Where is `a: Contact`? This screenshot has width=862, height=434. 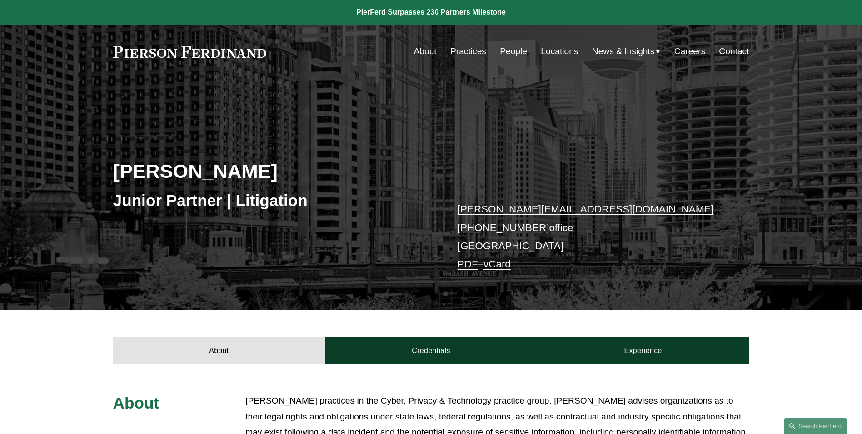 a: Contact is located at coordinates (734, 51).